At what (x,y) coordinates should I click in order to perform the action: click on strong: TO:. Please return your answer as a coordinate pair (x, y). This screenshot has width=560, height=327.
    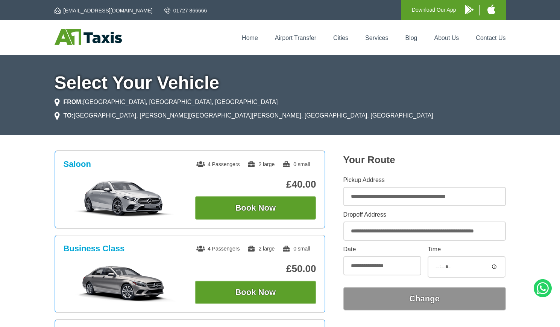
    Looking at the image, I should click on (68, 115).